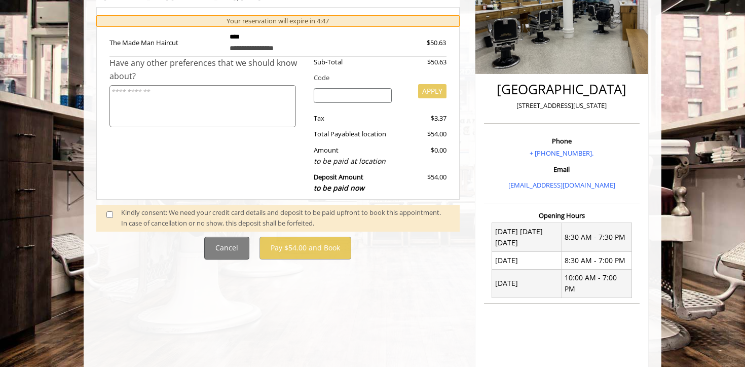 This screenshot has height=367, width=745. Describe the element at coordinates (596, 260) in the screenshot. I see `td: 8:30 AM - 7:00 PM` at that location.